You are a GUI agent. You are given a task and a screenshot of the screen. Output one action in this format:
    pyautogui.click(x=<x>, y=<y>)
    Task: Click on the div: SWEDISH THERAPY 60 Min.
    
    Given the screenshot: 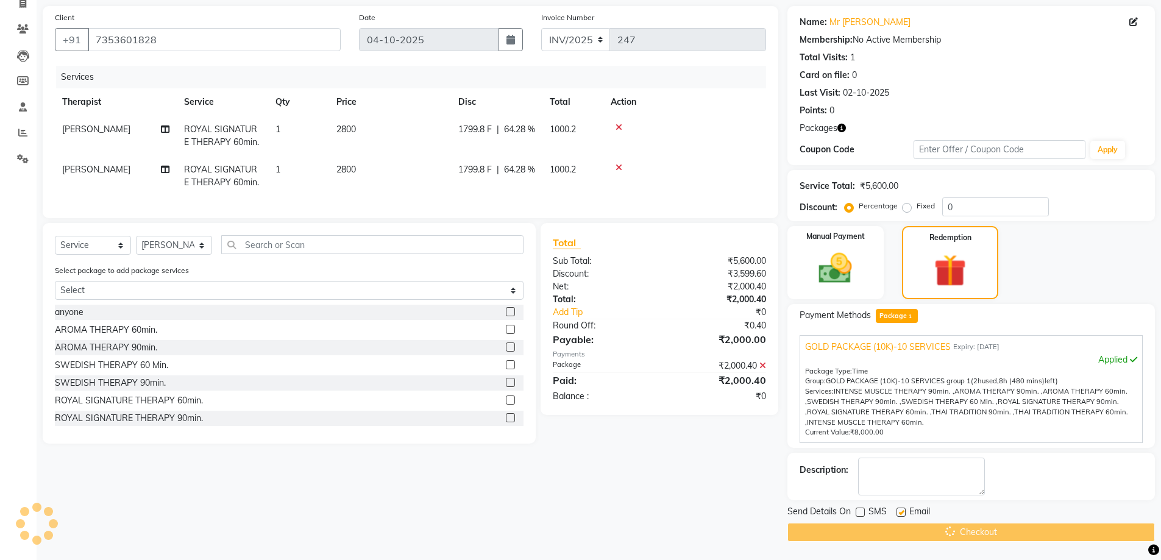 What is the action you would take?
    pyautogui.click(x=111, y=365)
    